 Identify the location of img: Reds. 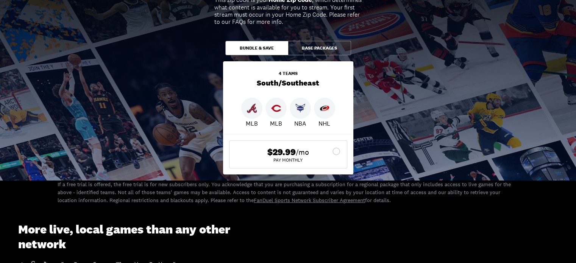
(276, 108).